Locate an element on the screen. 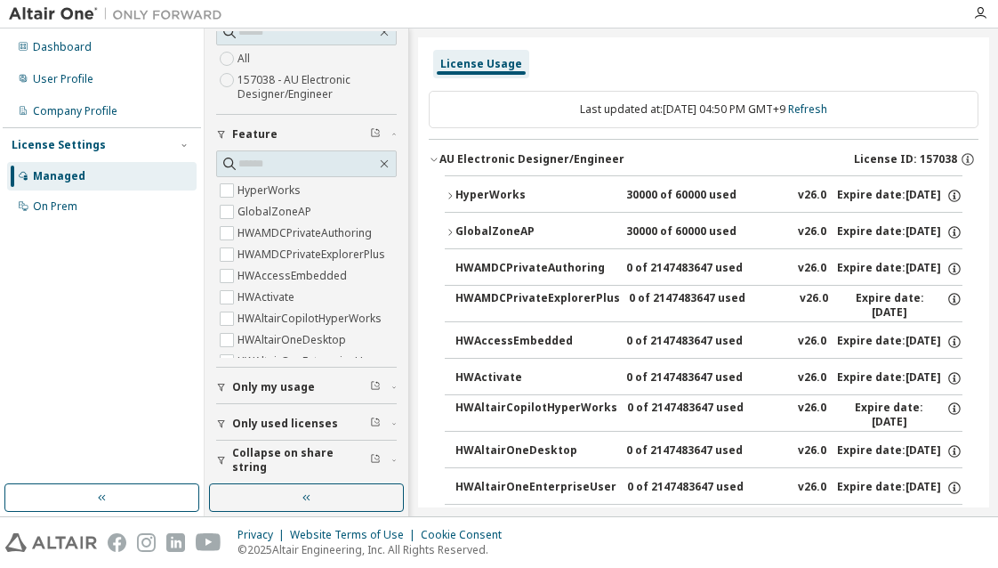 The width and height of the screenshot is (998, 568). div: Company Profile is located at coordinates (75, 111).